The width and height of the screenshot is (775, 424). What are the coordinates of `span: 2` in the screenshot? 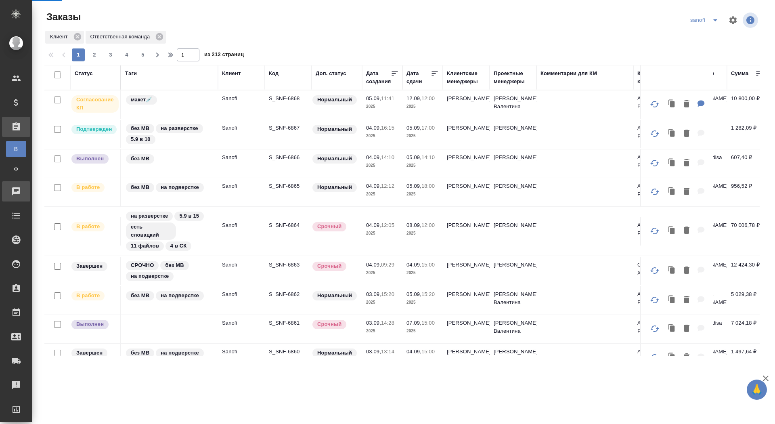 It's located at (94, 55).